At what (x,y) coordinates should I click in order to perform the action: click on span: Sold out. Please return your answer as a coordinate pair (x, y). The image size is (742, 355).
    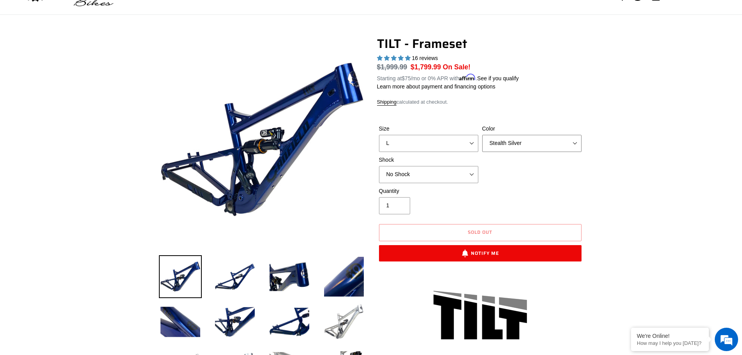
    Looking at the image, I should click on (480, 232).